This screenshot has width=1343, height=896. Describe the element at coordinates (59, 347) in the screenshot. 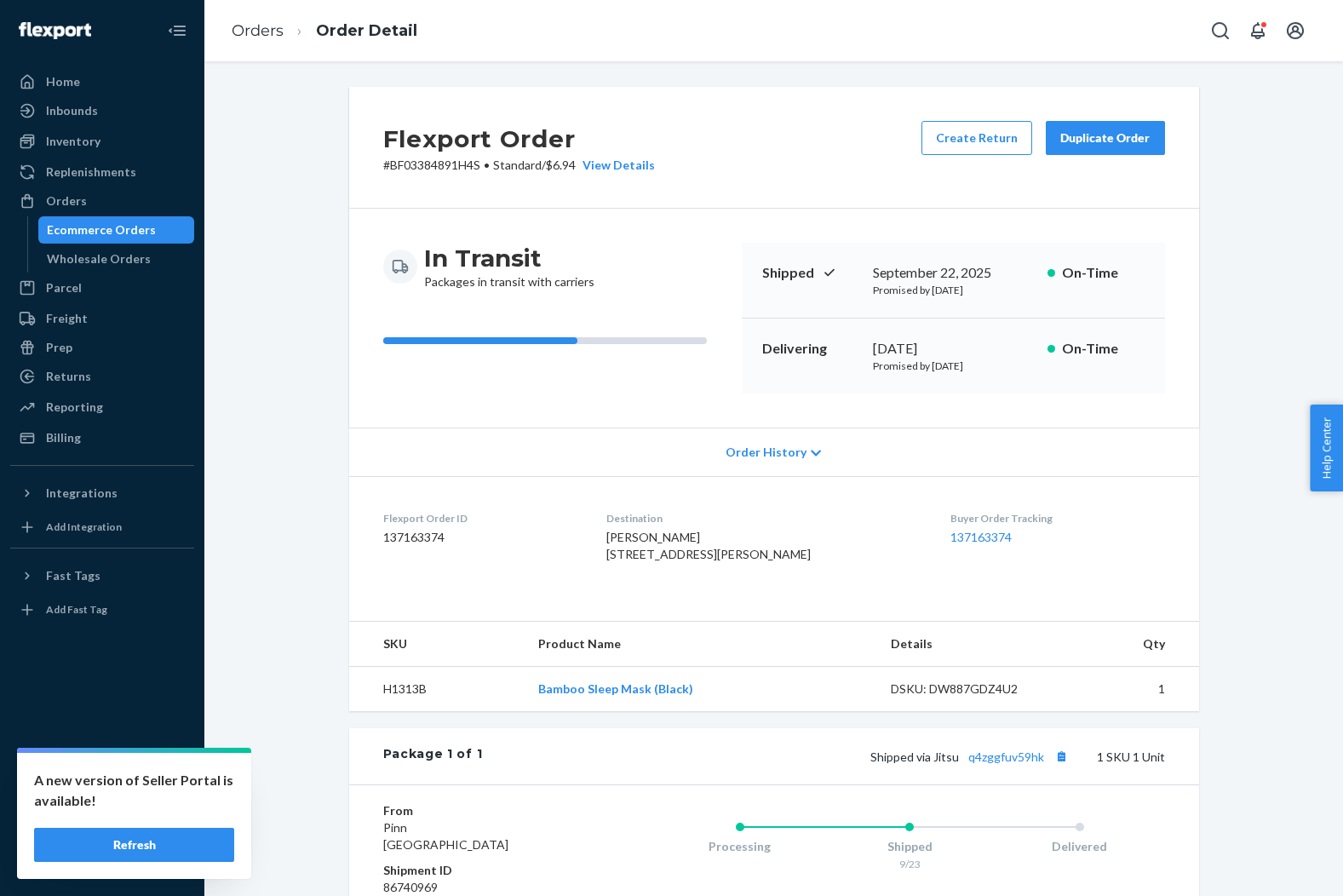

I see `div: Prep` at that location.